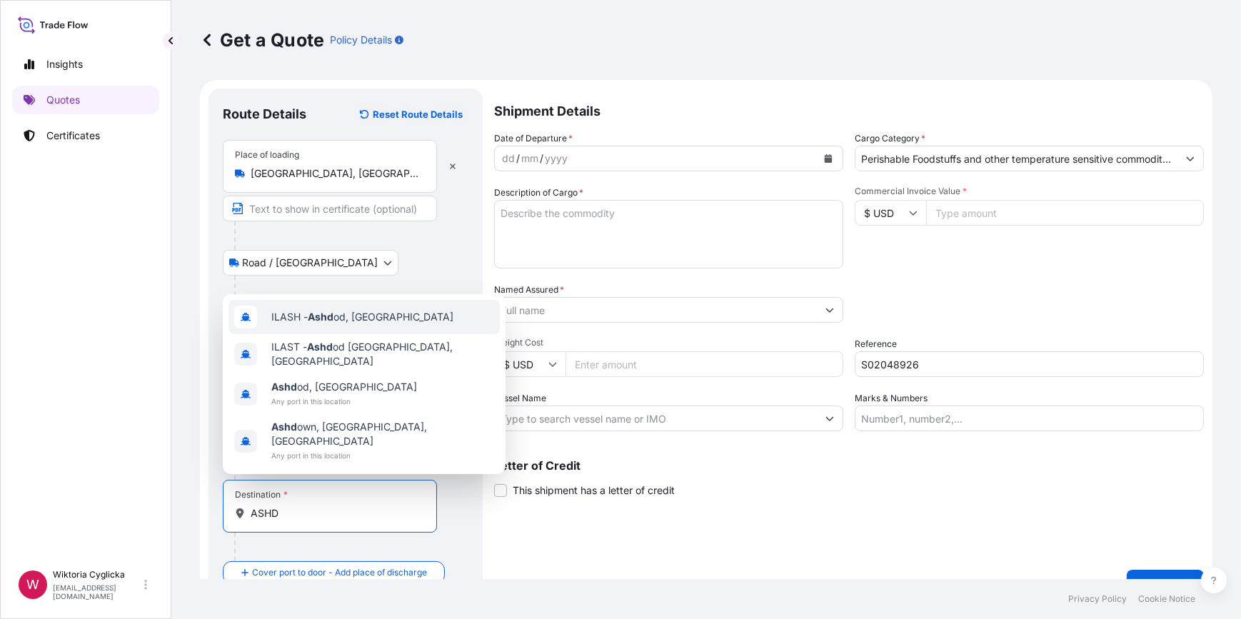  I want to click on label: Vessel Name, so click(520, 399).